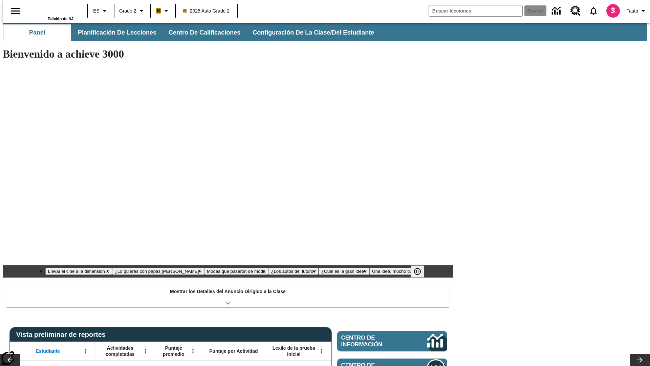  What do you see at coordinates (51, 10) in the screenshot?
I see `a: Portada` at bounding box center [51, 10].